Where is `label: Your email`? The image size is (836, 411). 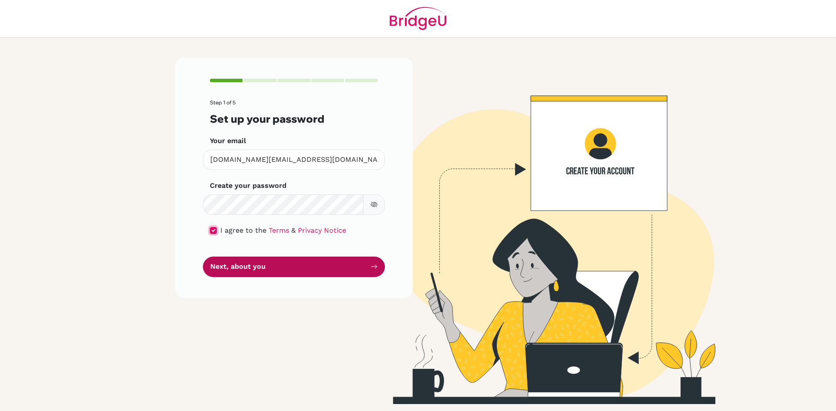
label: Your email is located at coordinates (228, 141).